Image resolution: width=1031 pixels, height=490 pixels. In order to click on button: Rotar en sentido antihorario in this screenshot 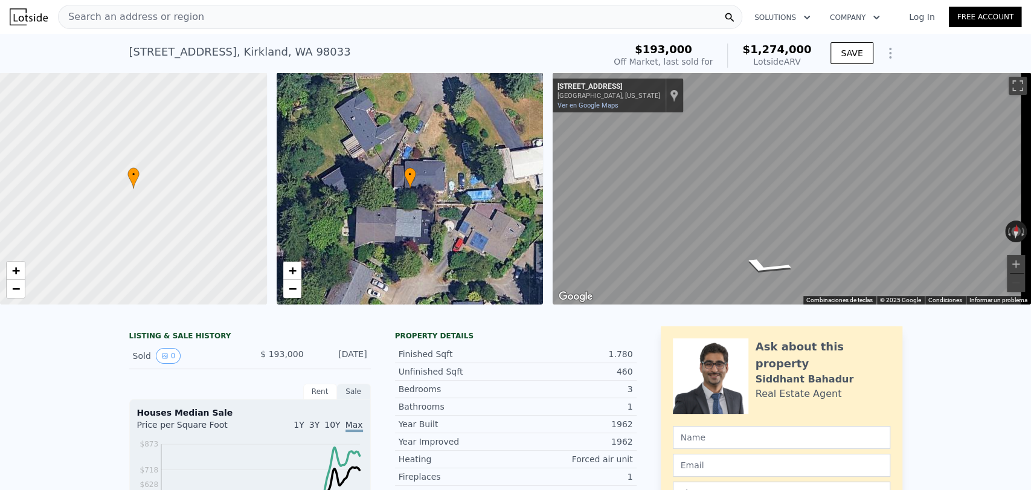, I will do `click(1008, 231)`.